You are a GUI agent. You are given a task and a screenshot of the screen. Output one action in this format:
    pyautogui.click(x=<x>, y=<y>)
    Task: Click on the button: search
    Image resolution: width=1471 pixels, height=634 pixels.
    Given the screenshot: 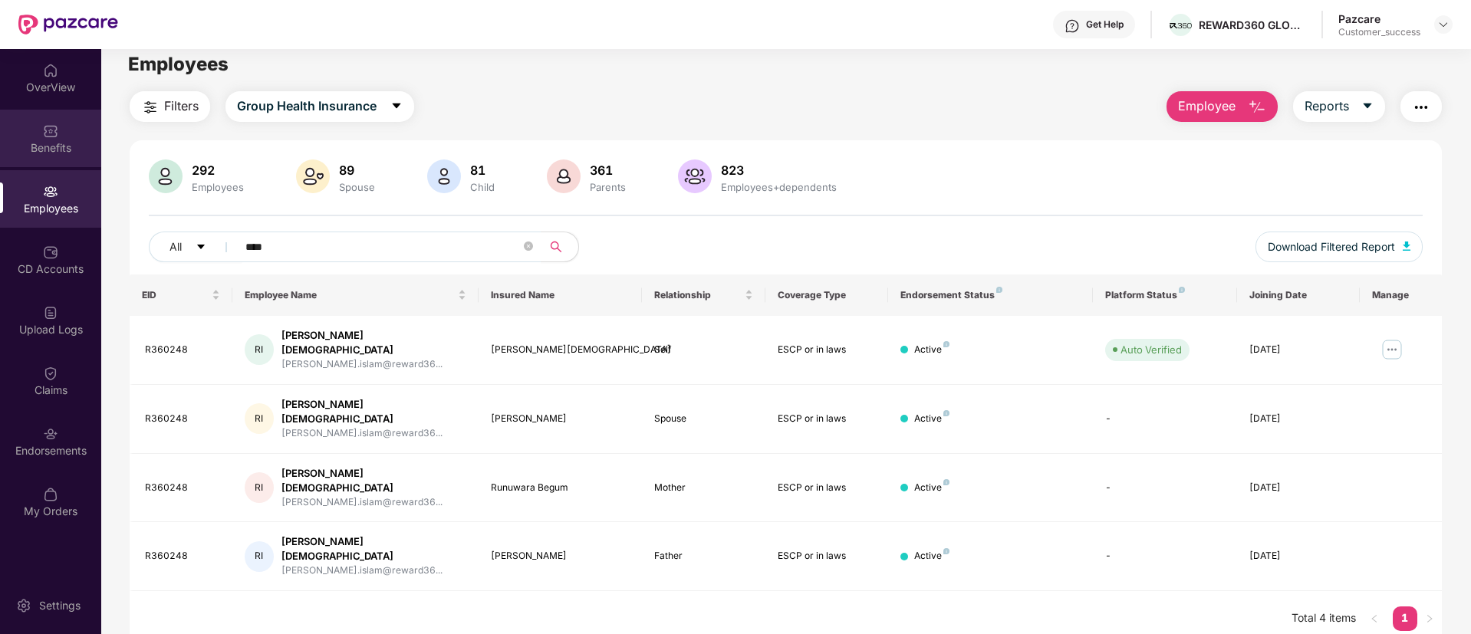 What is the action you would take?
    pyautogui.click(x=560, y=247)
    